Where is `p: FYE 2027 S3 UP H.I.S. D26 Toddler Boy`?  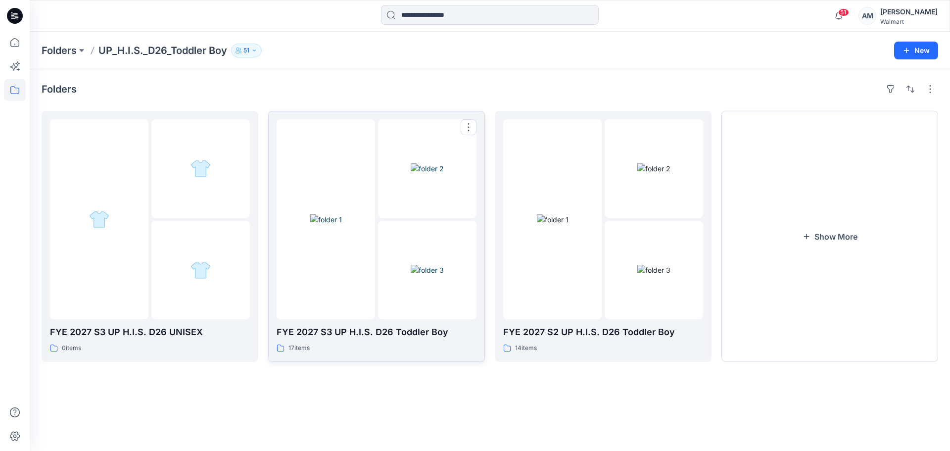
p: FYE 2027 S3 UP H.I.S. D26 Toddler Boy is located at coordinates (376, 332).